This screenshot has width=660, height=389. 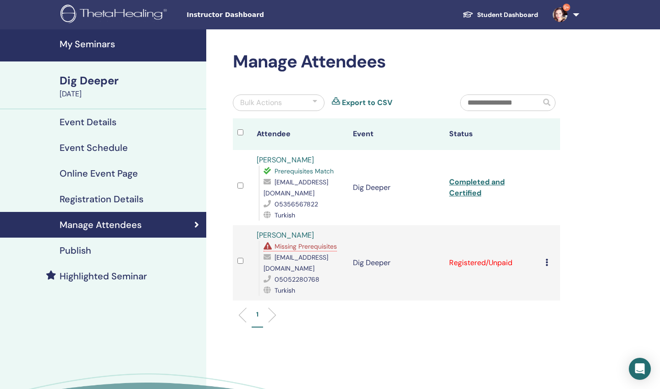 I want to click on th: Event, so click(x=396, y=134).